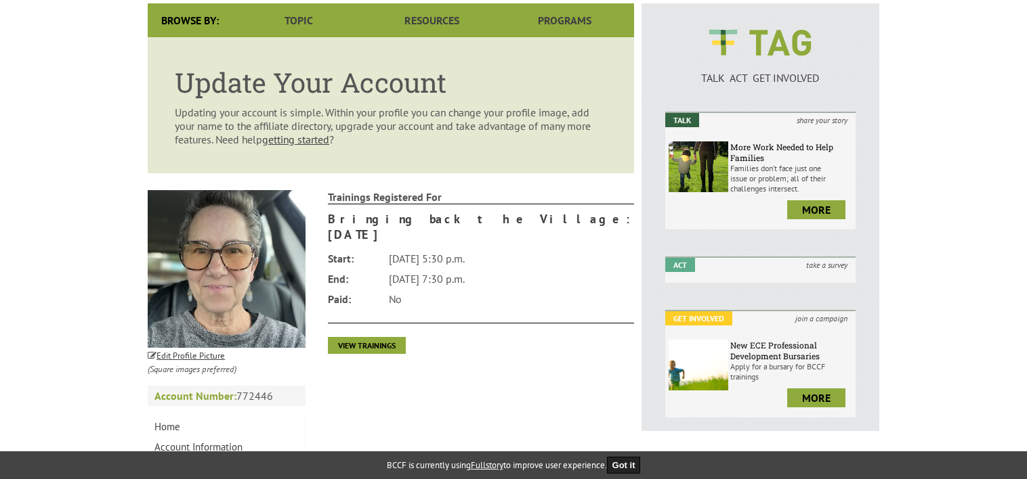 Image resolution: width=1027 pixels, height=479 pixels. Describe the element at coordinates (186, 356) in the screenshot. I see `small: Edit Profile Picture` at that location.